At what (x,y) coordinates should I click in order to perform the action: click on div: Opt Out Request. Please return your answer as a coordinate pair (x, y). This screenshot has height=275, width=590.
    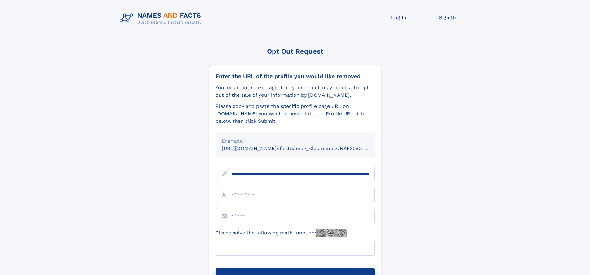
    Looking at the image, I should click on (295, 51).